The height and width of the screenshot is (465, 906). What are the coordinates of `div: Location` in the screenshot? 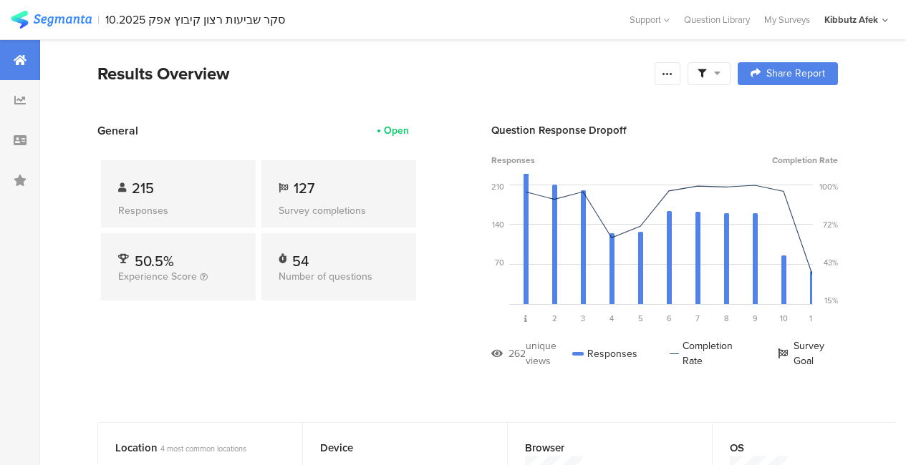 It's located at (188, 448).